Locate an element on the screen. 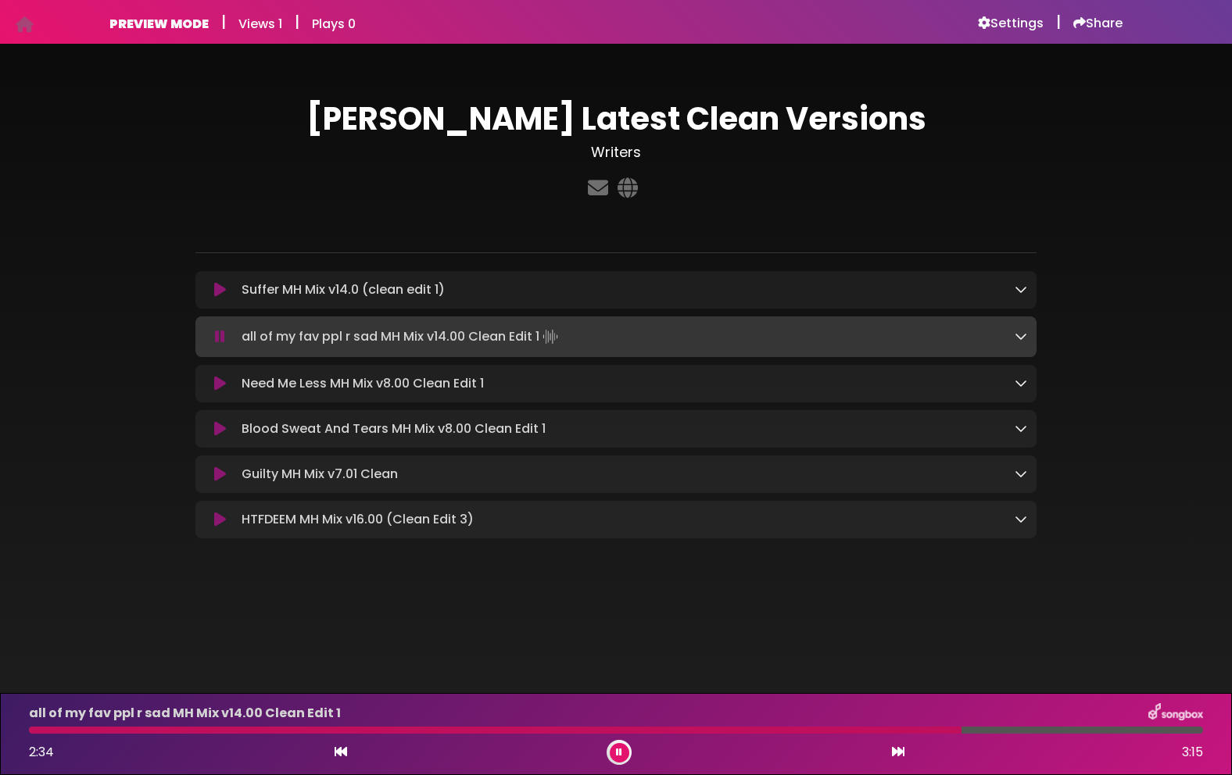 The height and width of the screenshot is (775, 1232). h6: Share is located at coordinates (1097, 23).